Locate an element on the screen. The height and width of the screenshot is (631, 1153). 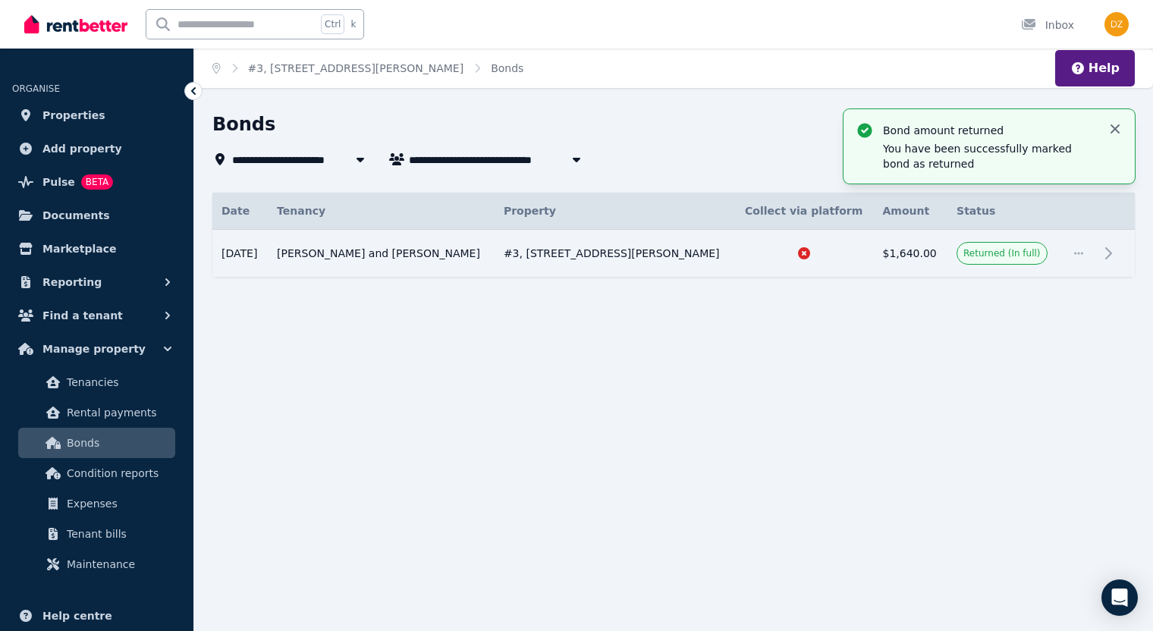
th: Tenancy is located at coordinates (381, 211).